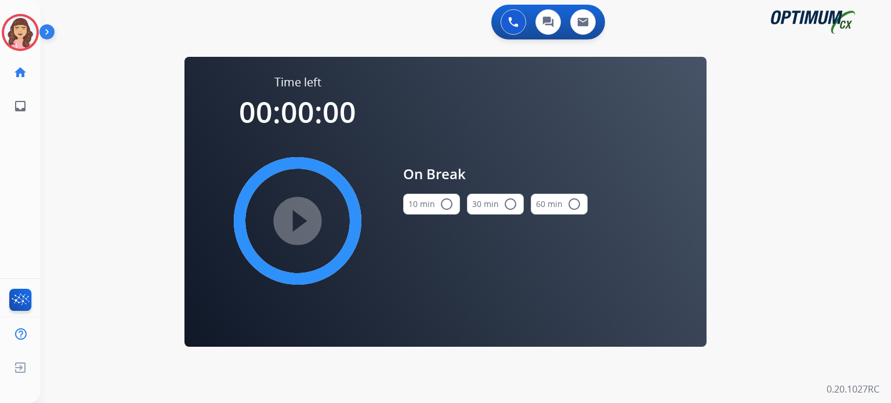 This screenshot has width=891, height=403. Describe the element at coordinates (297, 82) in the screenshot. I see `span: Time left` at that location.